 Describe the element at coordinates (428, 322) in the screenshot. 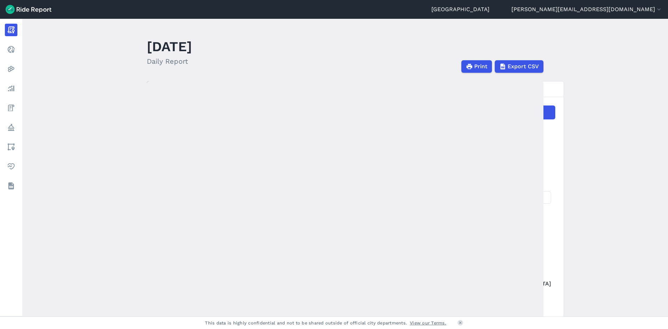

I see `a: View our Terms.` at that location.